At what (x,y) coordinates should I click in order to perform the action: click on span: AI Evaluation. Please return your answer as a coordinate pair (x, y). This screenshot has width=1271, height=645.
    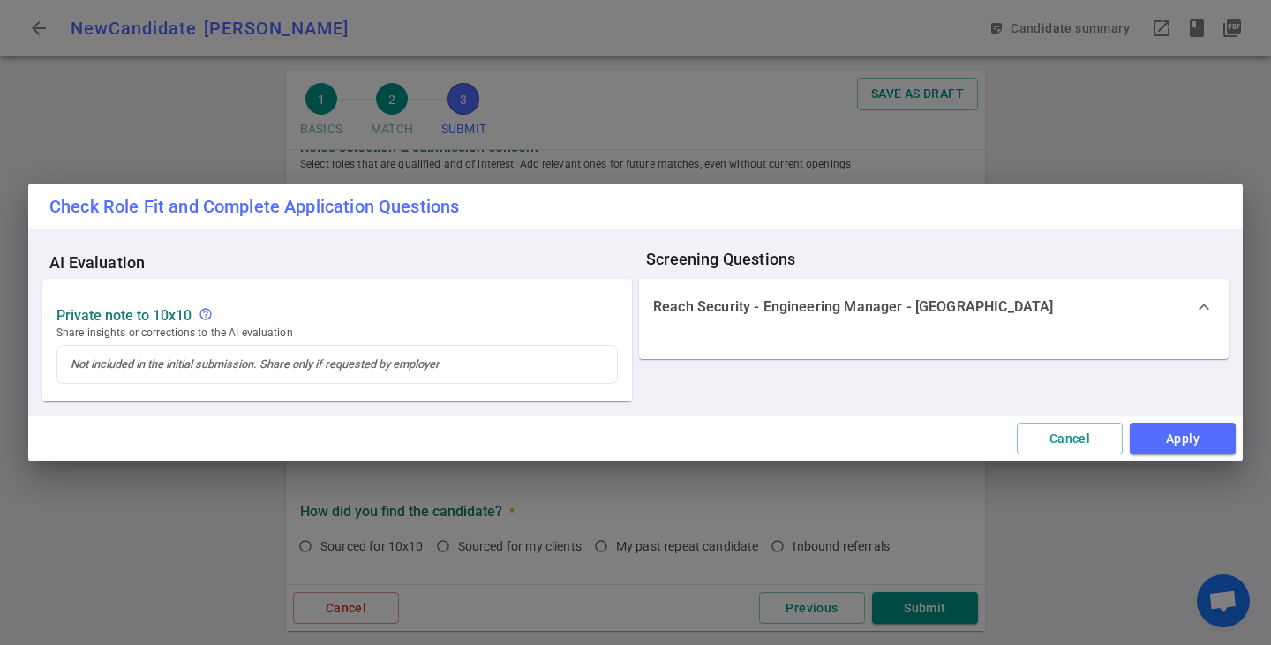
    Looking at the image, I should click on (344, 263).